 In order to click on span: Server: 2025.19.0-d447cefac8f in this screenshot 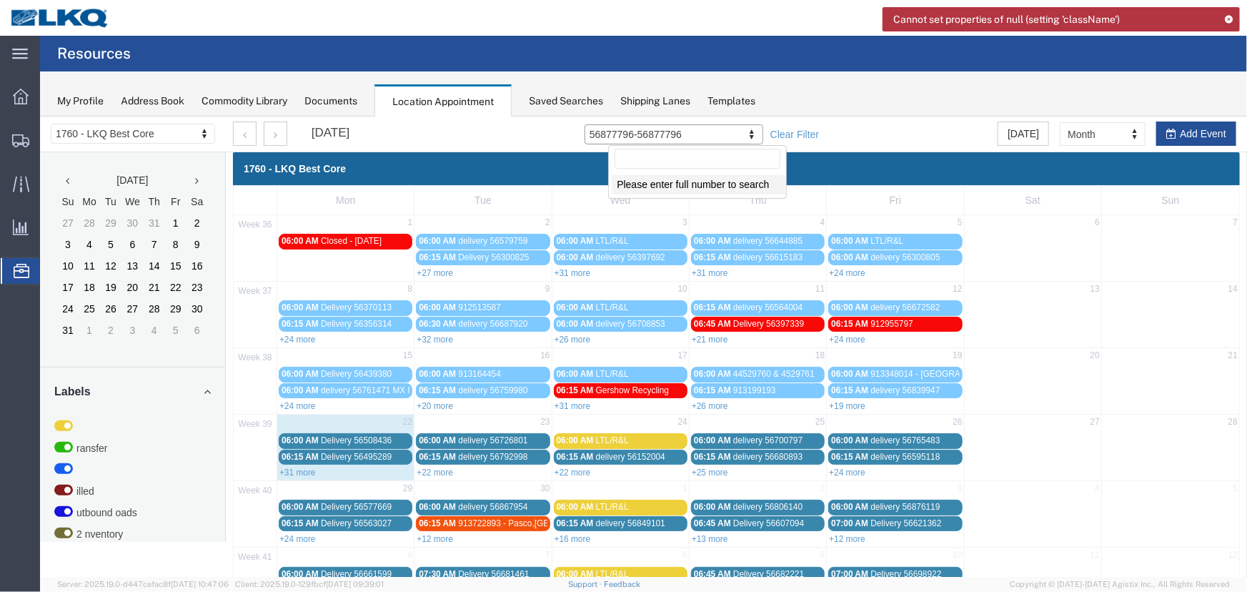, I will do `click(143, 584)`.